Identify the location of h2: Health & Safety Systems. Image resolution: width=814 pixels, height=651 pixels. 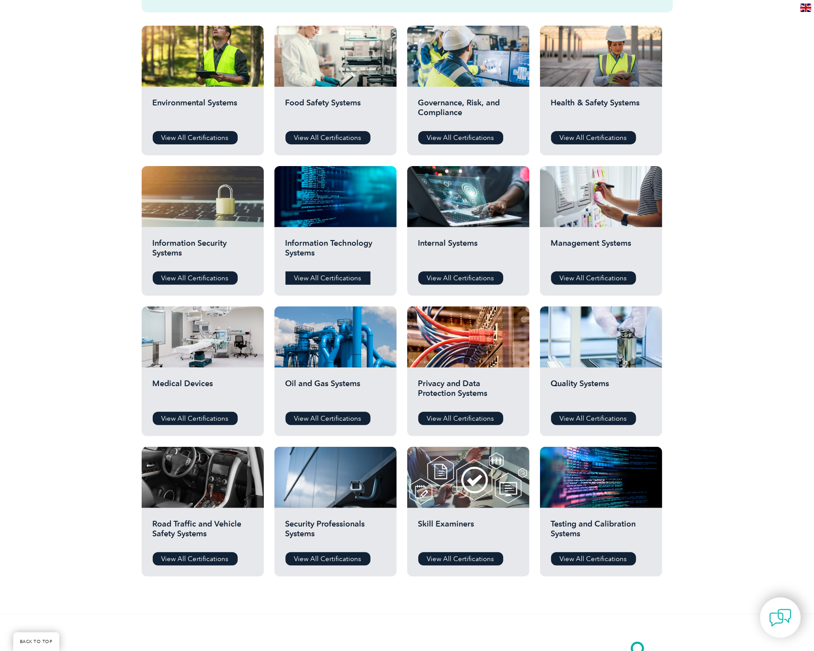
(601, 111).